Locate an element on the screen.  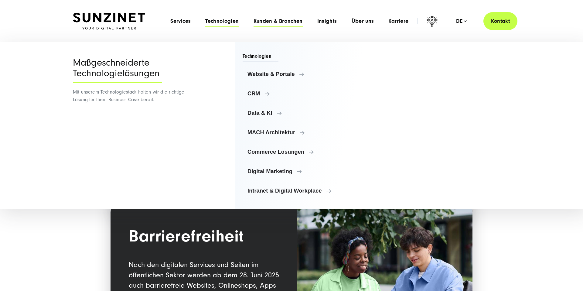
span: Services is located at coordinates (180, 21).